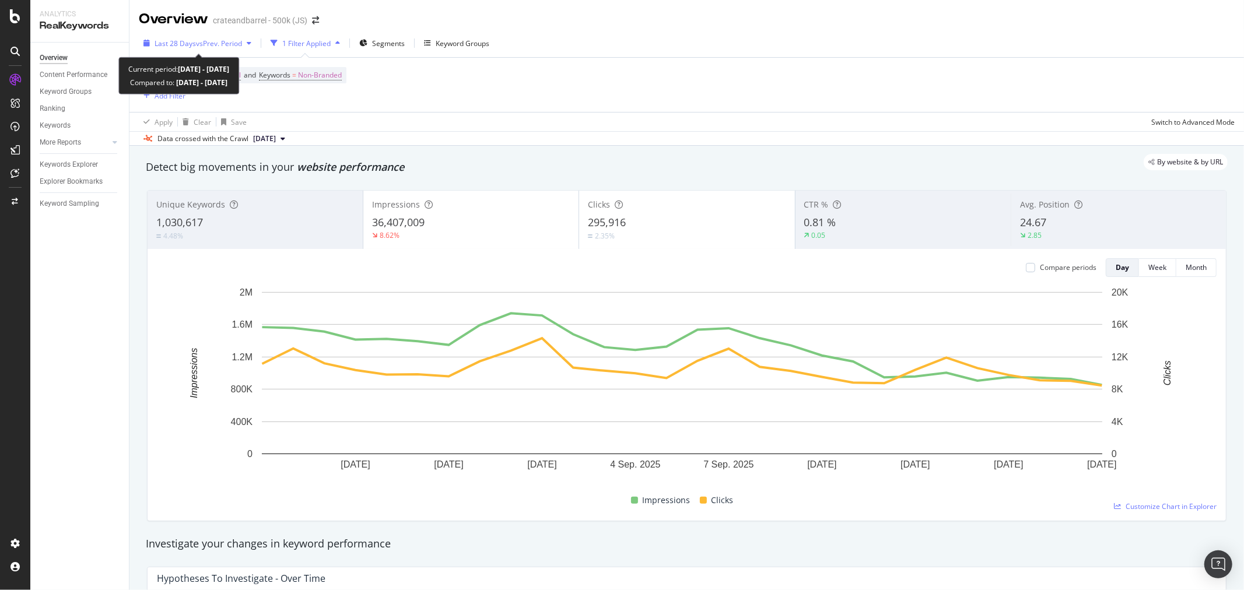  Describe the element at coordinates (390, 235) in the screenshot. I see `div: 8.62%` at that location.